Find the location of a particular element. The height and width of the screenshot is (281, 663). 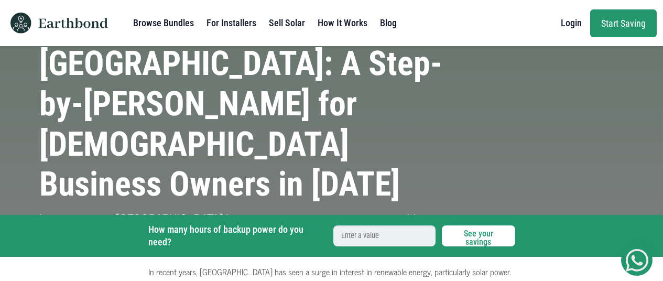

button: See your savings is located at coordinates (478, 236).